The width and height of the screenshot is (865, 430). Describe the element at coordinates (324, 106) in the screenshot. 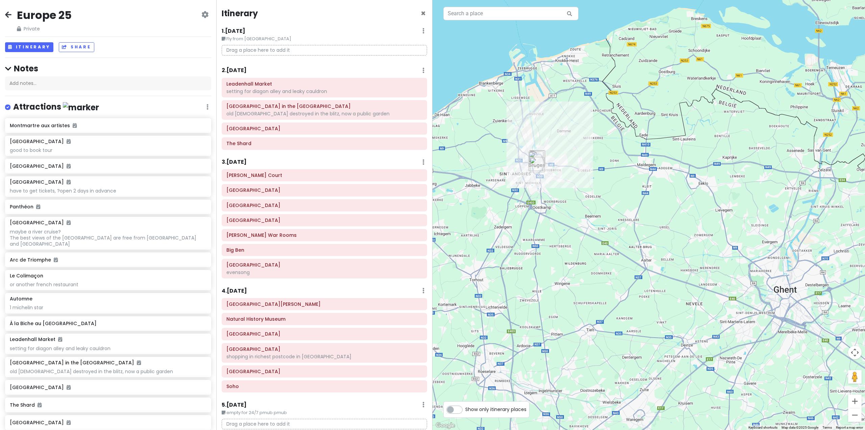

I see `h6: St Dunstan in the East Church Garden` at that location.